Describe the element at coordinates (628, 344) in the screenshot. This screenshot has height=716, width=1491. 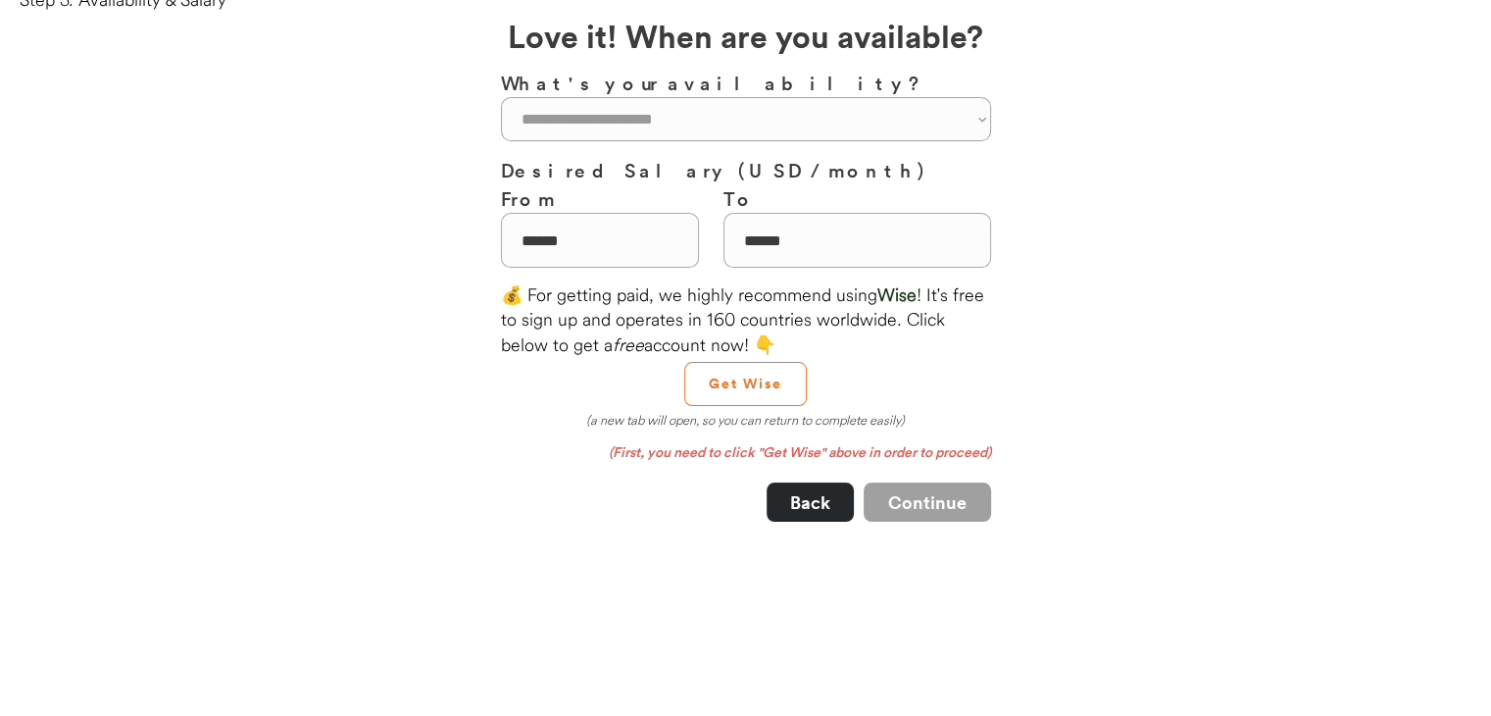
I see `em: free` at that location.